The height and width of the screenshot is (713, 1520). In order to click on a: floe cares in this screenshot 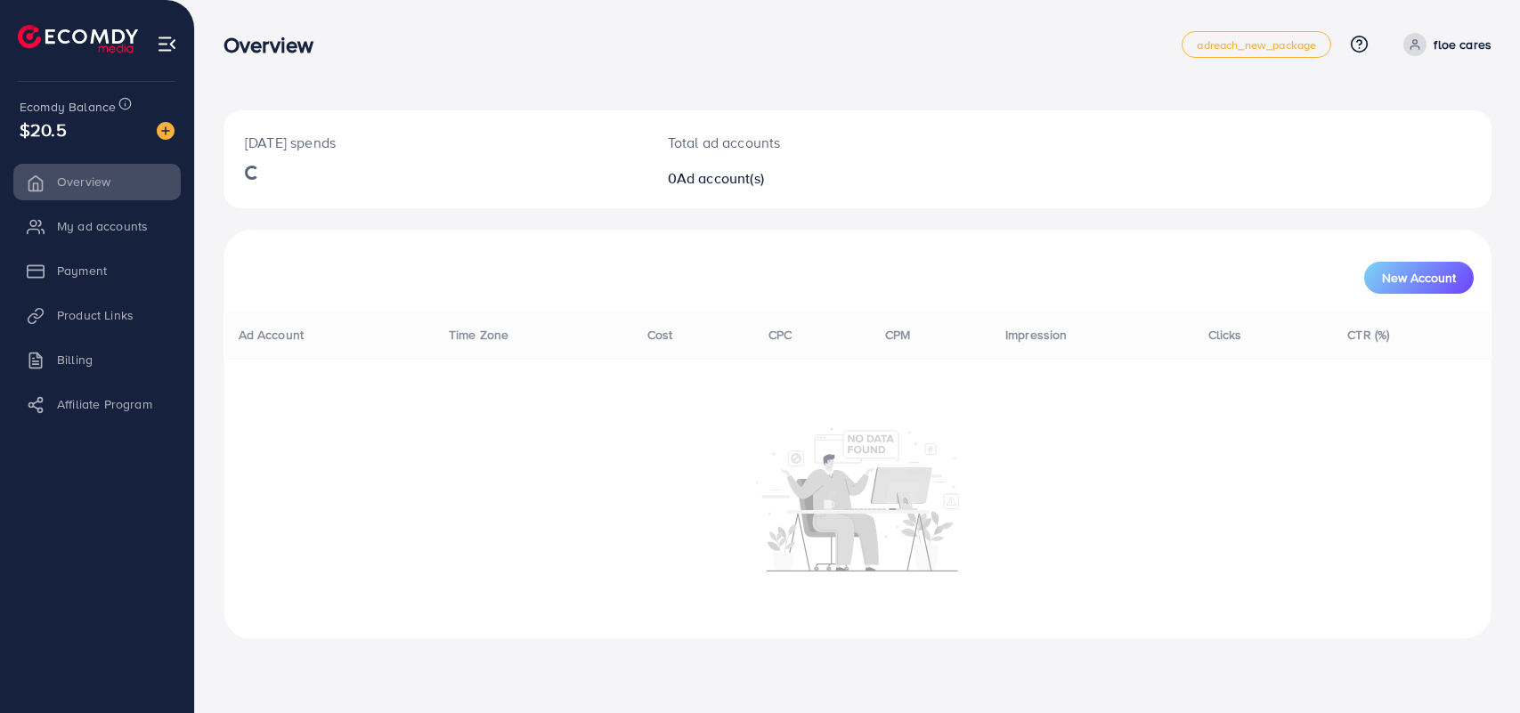, I will do `click(1444, 45)`.